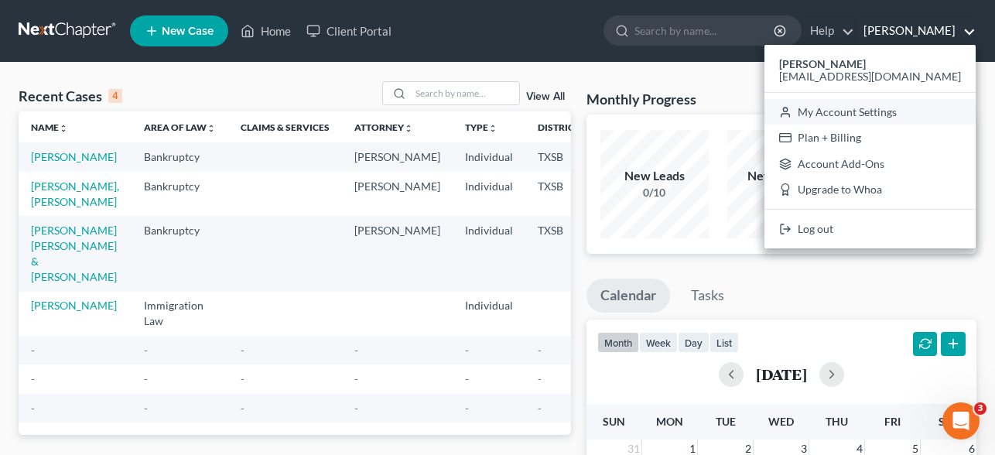  Describe the element at coordinates (349, 31) in the screenshot. I see `a: Client Portal` at that location.